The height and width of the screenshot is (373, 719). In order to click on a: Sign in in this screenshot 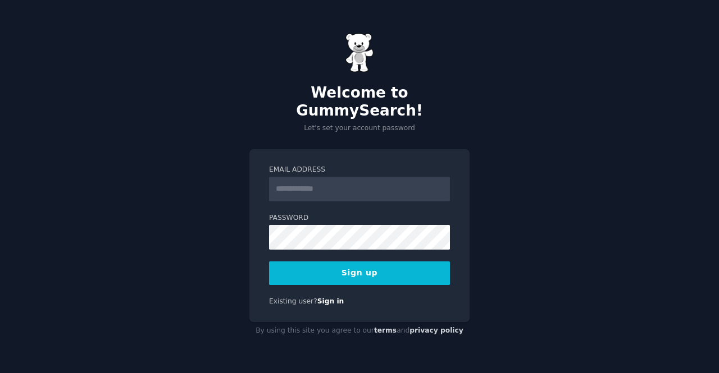, I will do `click(331, 301)`.